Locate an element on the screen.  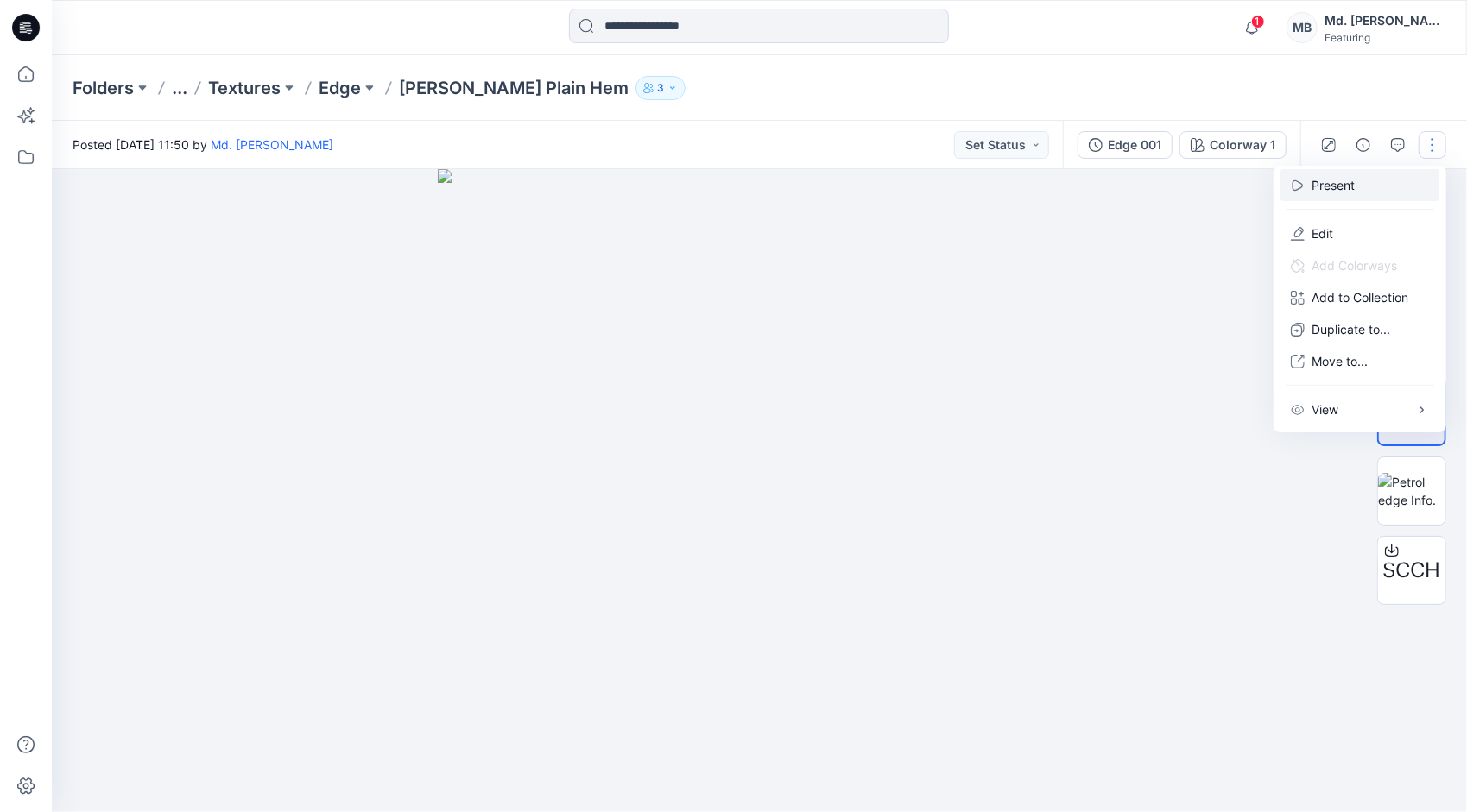
p: Edit is located at coordinates (1321, 233).